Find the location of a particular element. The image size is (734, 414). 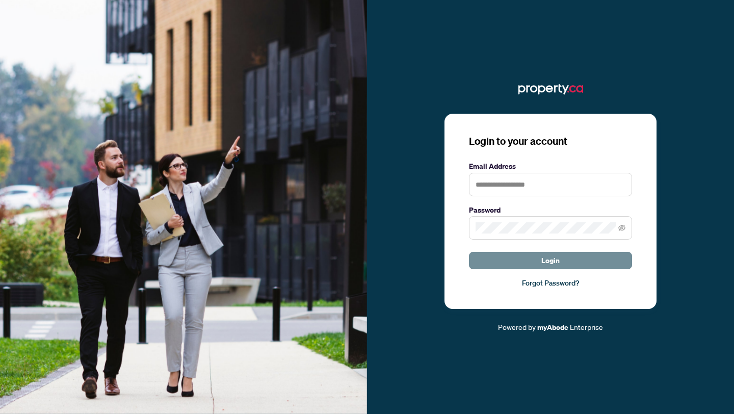

h3: Login to your account is located at coordinates (550, 141).